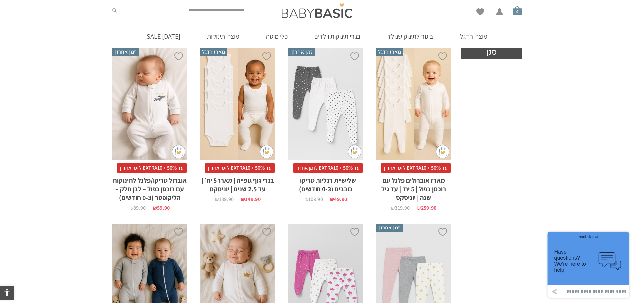 The image size is (634, 303). Describe the element at coordinates (400, 208) in the screenshot. I see `bdi: 319.90` at that location.